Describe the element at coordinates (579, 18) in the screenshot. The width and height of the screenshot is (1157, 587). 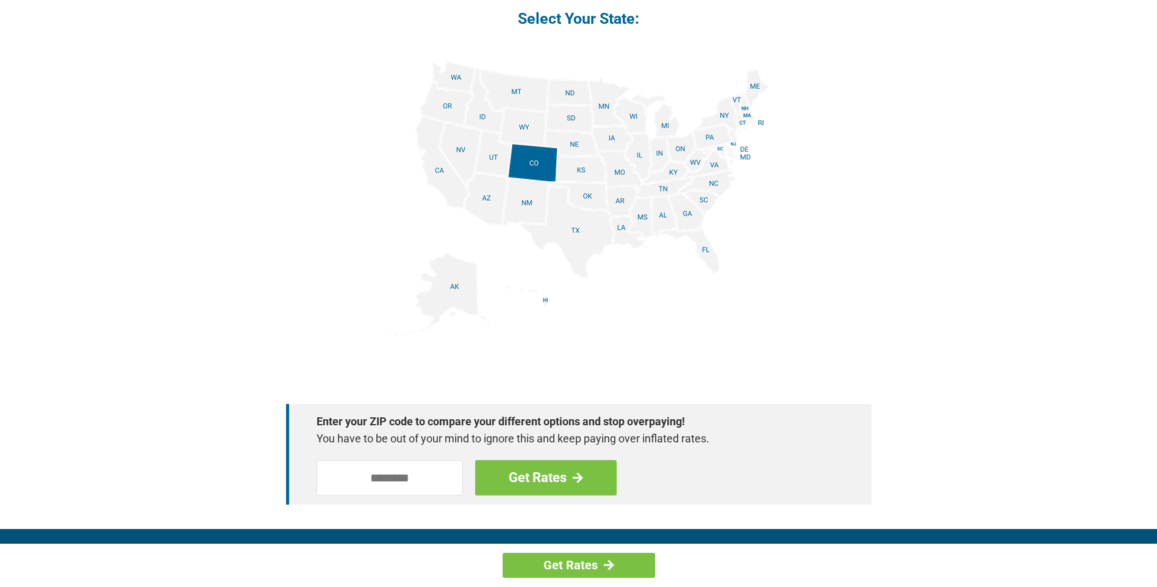
I see `h4: Select Your State:` at that location.